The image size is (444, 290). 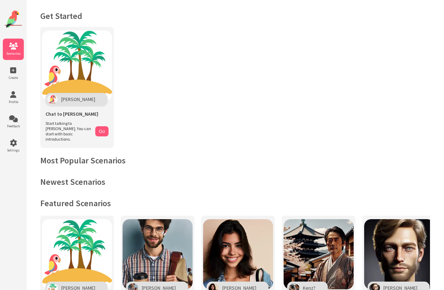 What do you see at coordinates (13, 102) in the screenshot?
I see `span: Profile` at bounding box center [13, 102].